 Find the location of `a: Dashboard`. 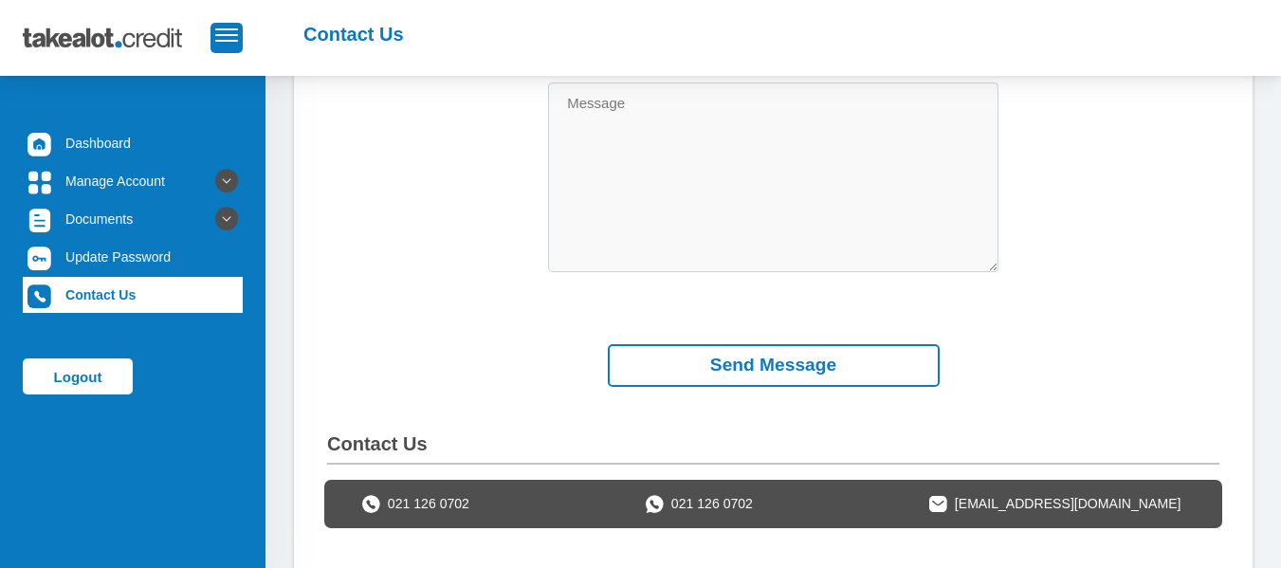

a: Dashboard is located at coordinates (133, 143).